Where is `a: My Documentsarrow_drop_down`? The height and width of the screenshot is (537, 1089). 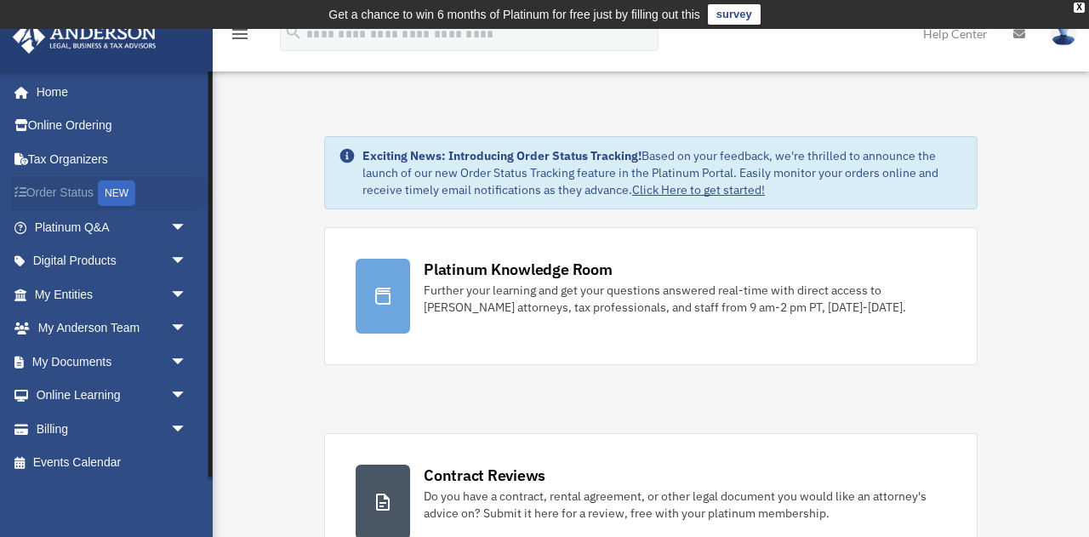
a: My Documentsarrow_drop_down is located at coordinates (112, 362).